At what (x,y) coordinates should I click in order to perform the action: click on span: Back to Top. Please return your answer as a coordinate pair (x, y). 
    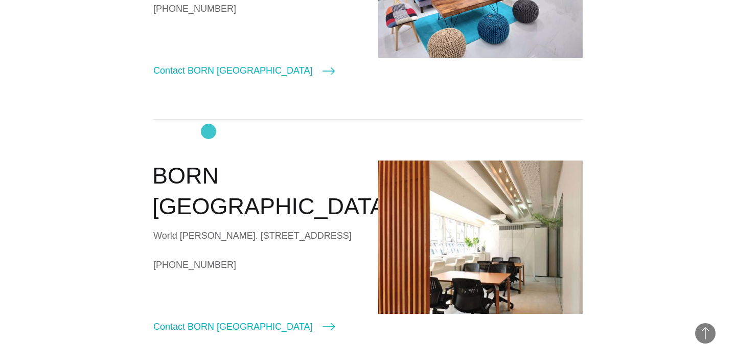
    Looking at the image, I should click on (706, 333).